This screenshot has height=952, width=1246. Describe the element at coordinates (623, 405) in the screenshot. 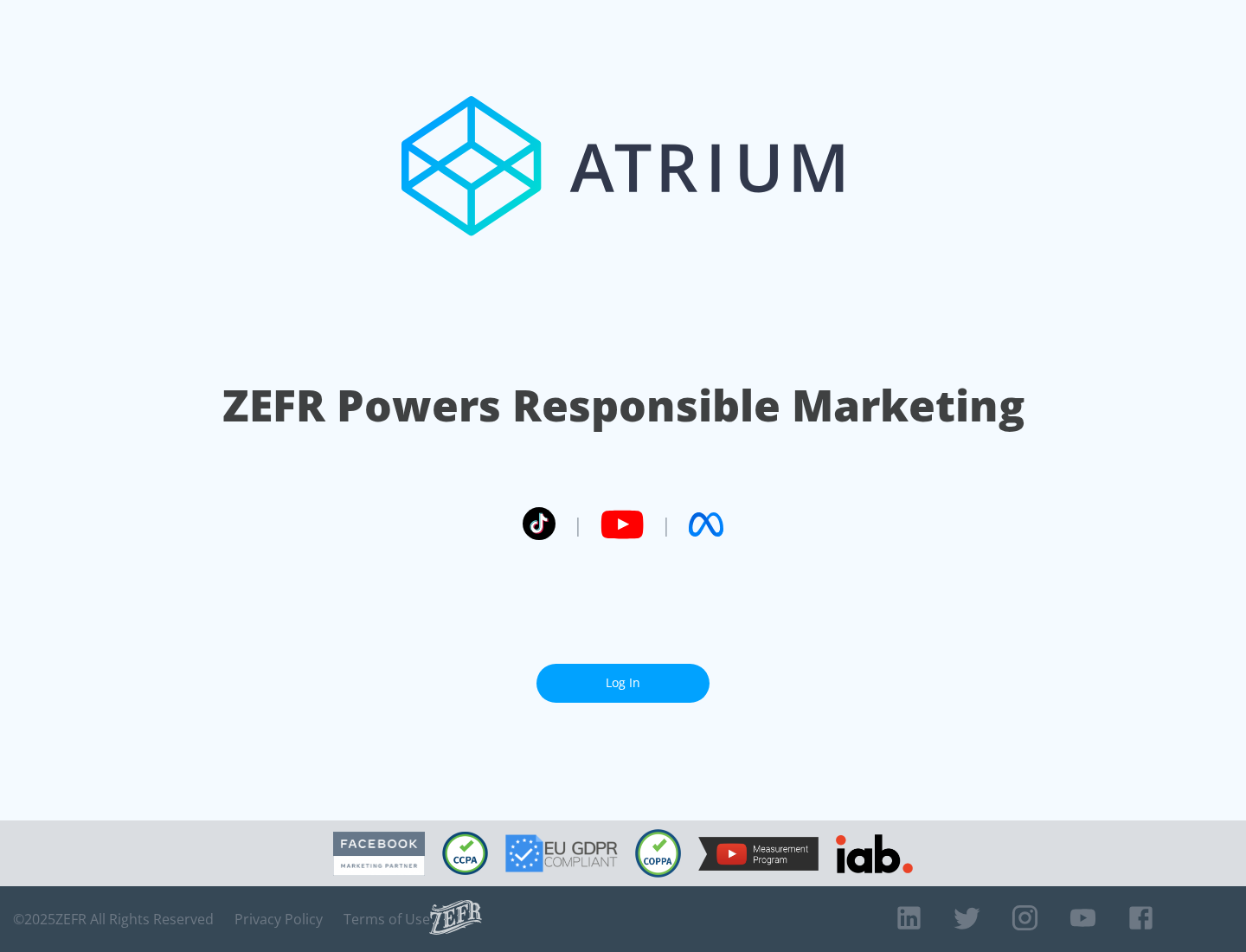

I see `h1: ZEFR Powers Responsible Marketing` at that location.